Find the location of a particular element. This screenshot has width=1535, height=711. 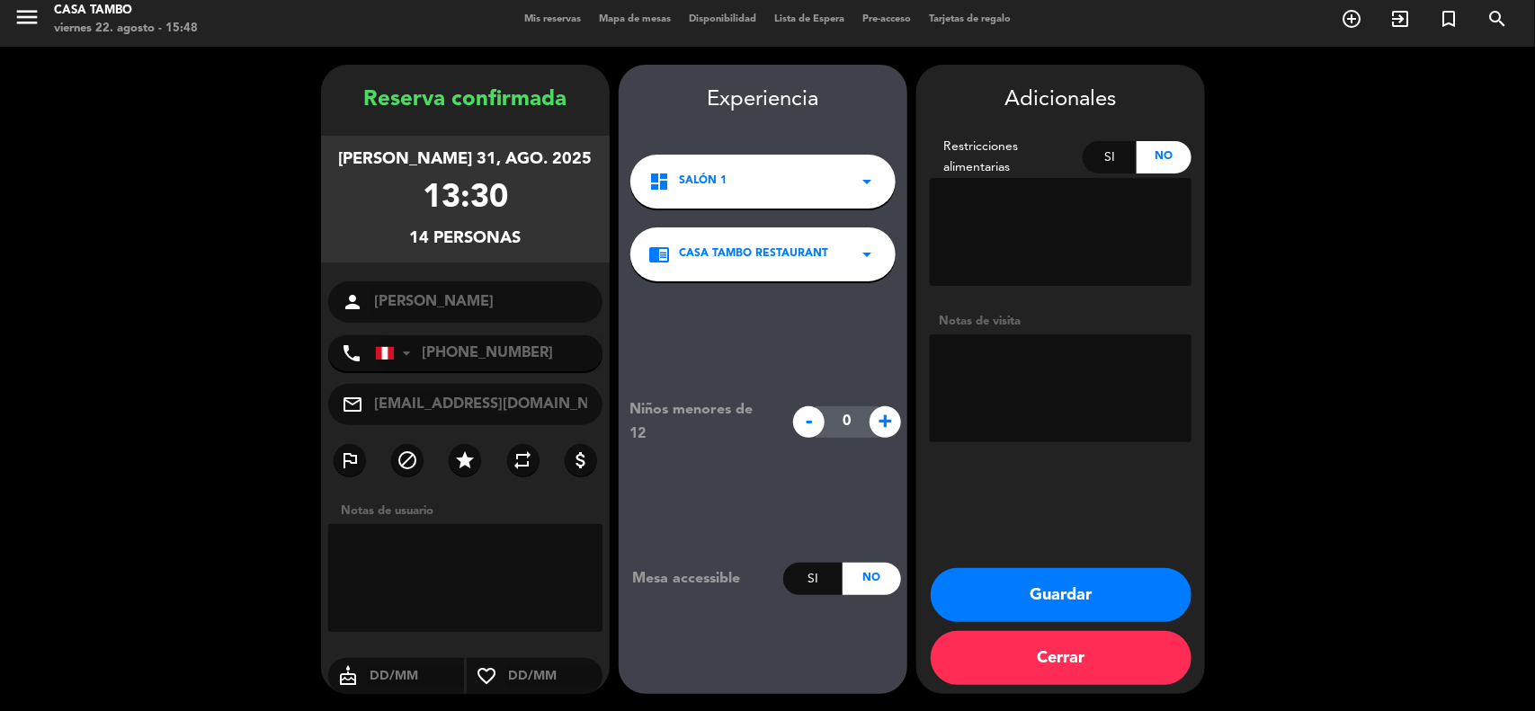

i: phone is located at coordinates (352, 353).